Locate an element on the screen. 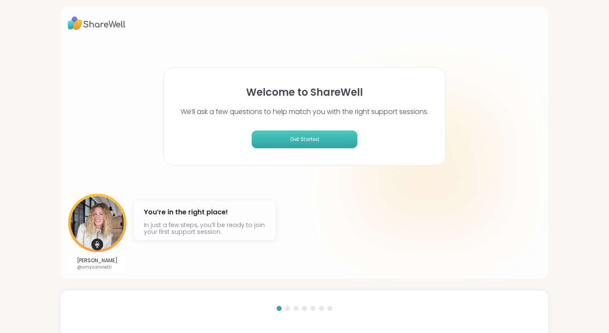 The width and height of the screenshot is (609, 333). img: ShareWell Logo is located at coordinates (96, 23).